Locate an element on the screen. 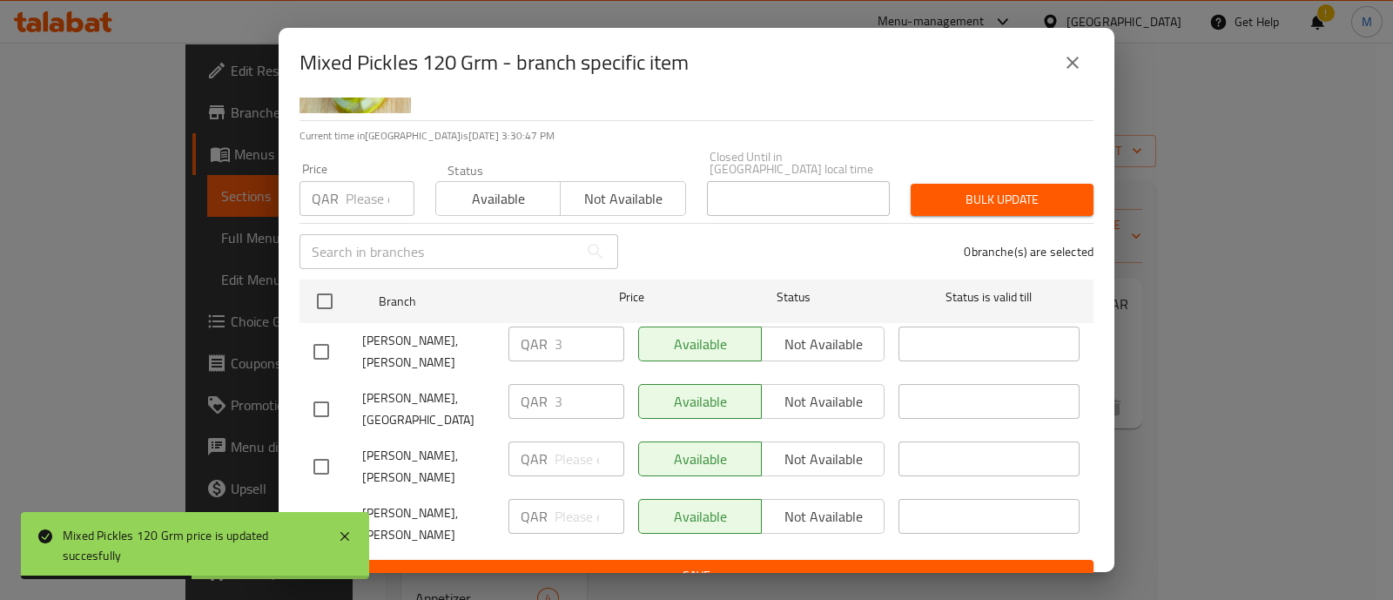  h2: Mixed Pickles 120 Grm - branch specific item is located at coordinates (494, 63).